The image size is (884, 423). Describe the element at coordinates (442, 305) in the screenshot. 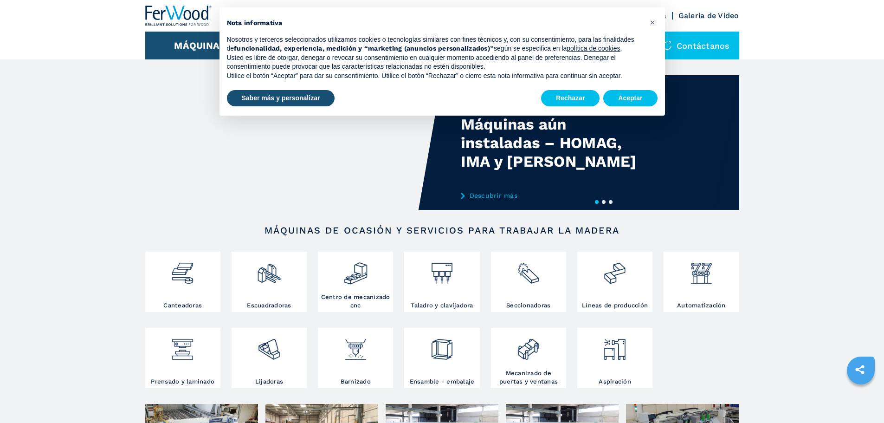

I see `h3: Taladro y clavijadora` at that location.